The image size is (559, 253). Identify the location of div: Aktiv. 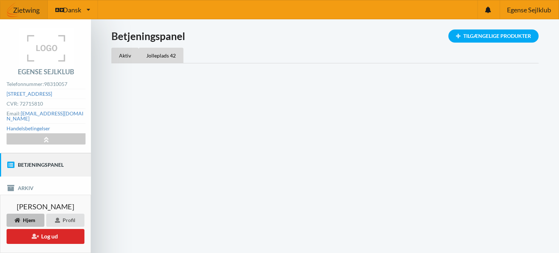
(125, 55).